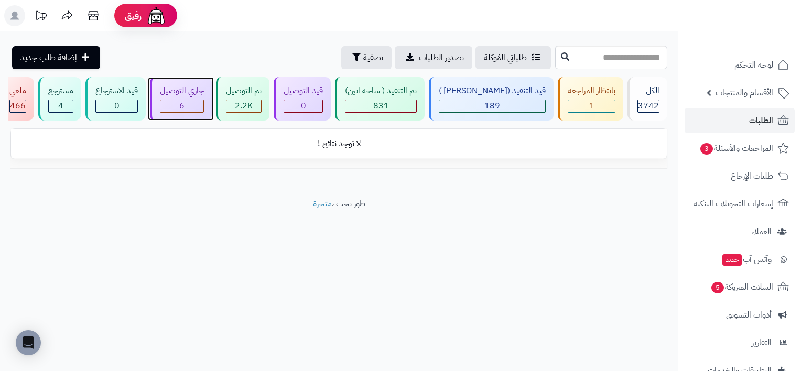 Image resolution: width=801 pixels, height=371 pixels. I want to click on a: بانتظار المراجعة 1, so click(590, 99).